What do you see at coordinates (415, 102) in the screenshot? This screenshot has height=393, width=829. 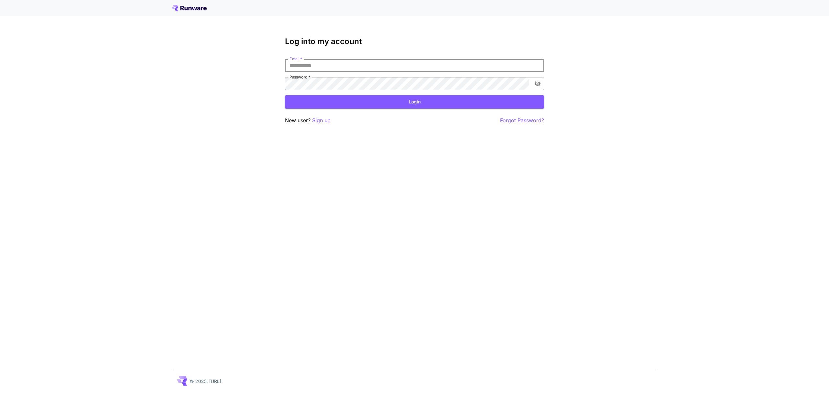 I see `button: Login` at bounding box center [415, 102].